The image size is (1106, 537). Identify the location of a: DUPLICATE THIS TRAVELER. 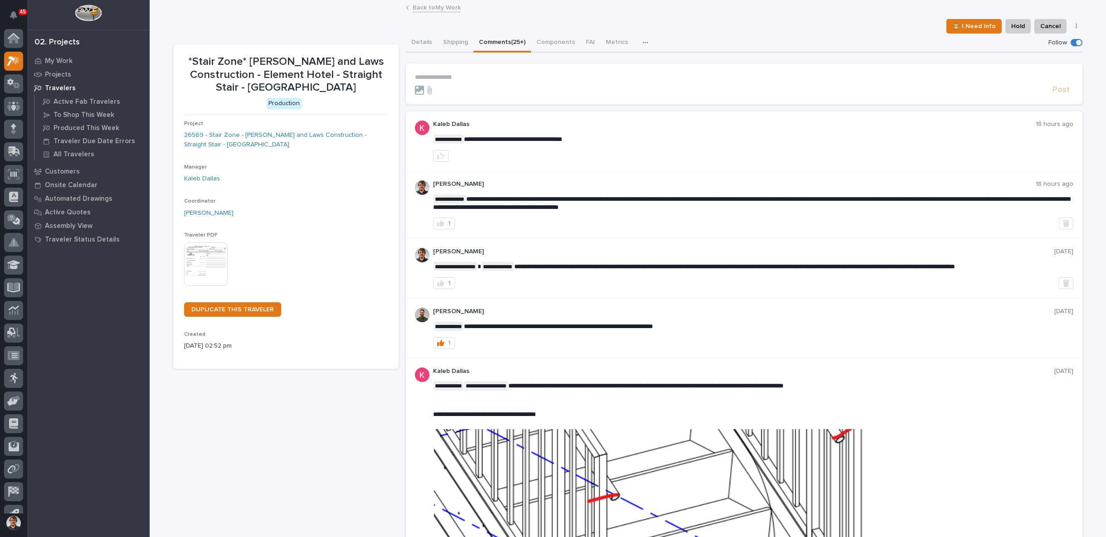
(233, 310).